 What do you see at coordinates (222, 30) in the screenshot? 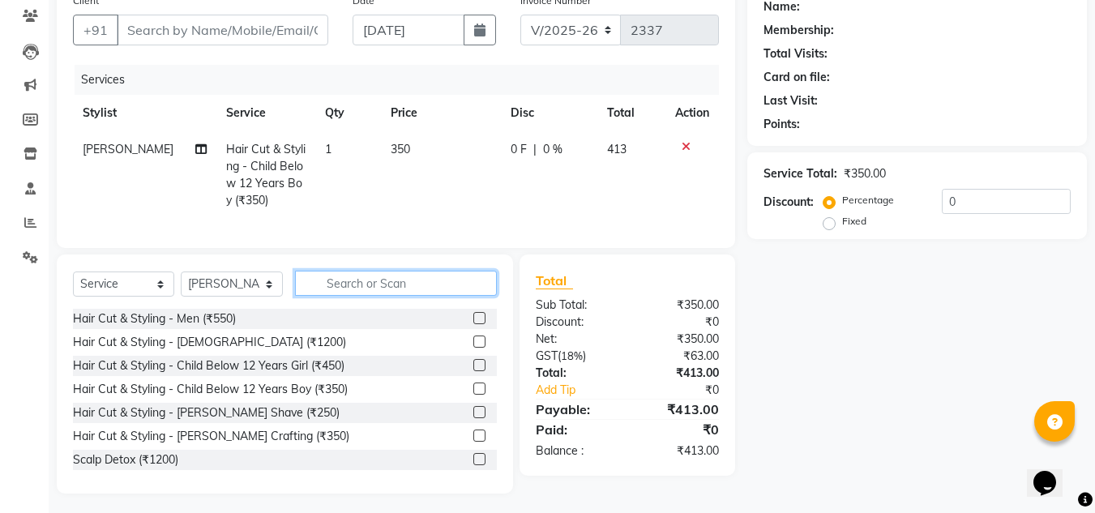
I see `input: Search by Name/Mobile/Email/Code` at bounding box center [222, 30].